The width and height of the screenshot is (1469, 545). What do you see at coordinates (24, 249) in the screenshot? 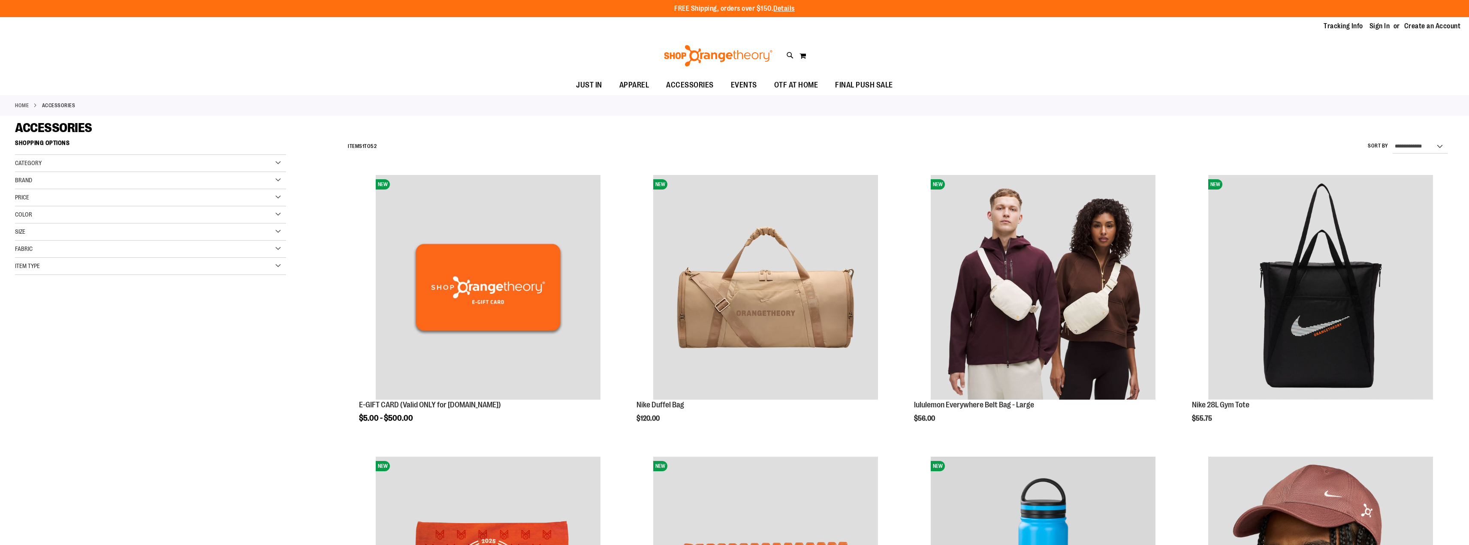
I see `span: Fabric` at bounding box center [24, 249].